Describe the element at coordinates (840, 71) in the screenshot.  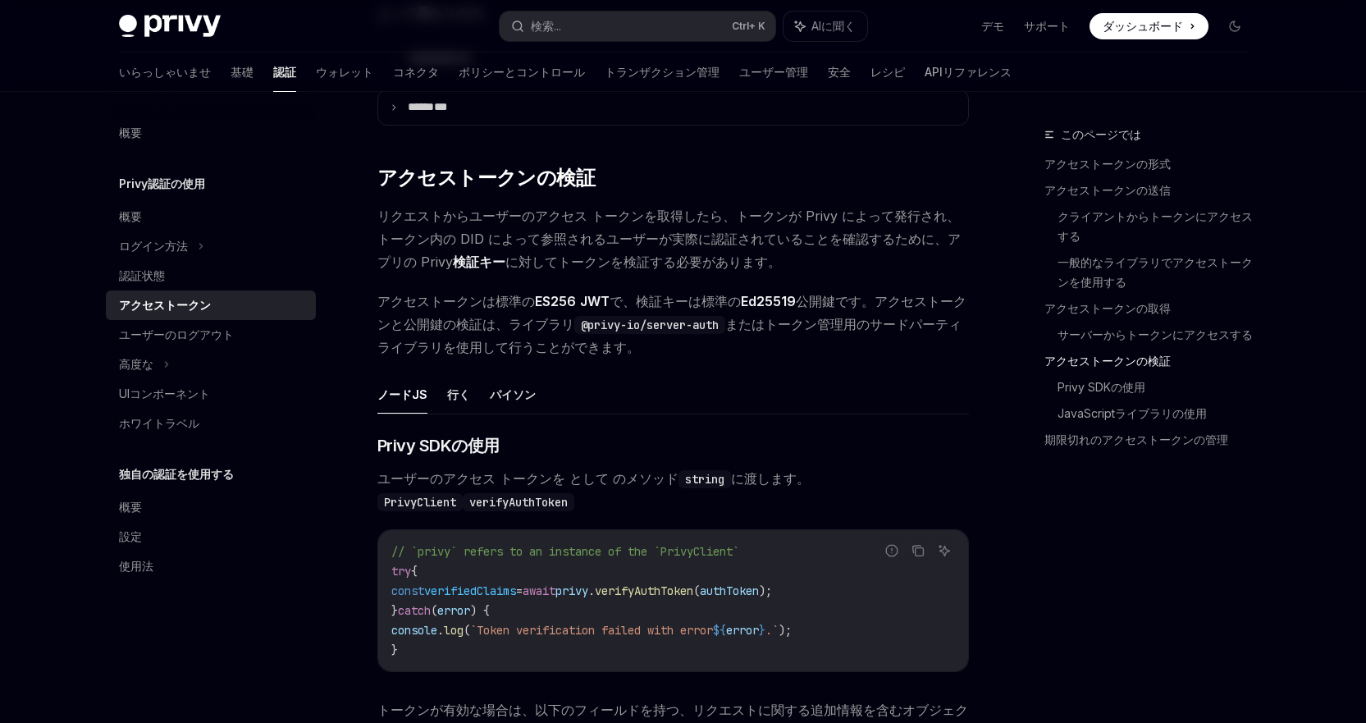
I see `font: 安全` at that location.